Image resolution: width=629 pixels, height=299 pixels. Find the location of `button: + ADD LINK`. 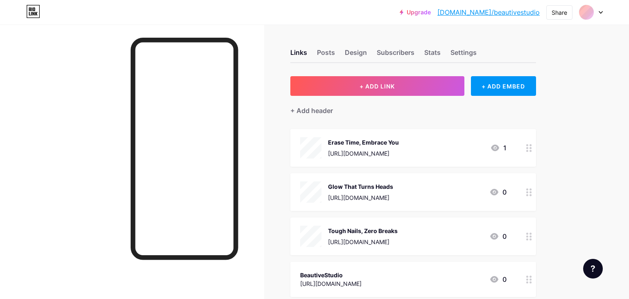

button: + ADD LINK is located at coordinates (377, 86).